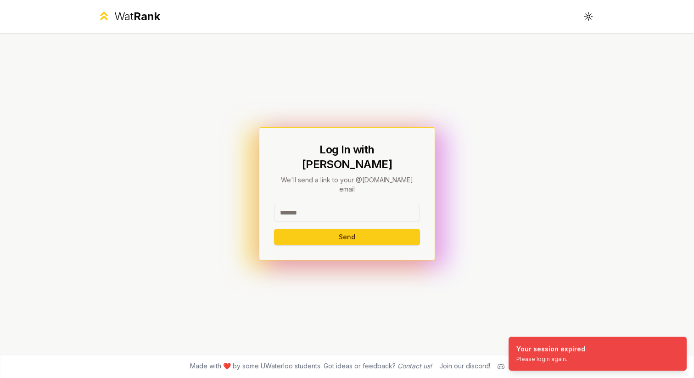 This screenshot has width=694, height=378. What do you see at coordinates (551, 349) in the screenshot?
I see `div: Your session expired` at bounding box center [551, 349].